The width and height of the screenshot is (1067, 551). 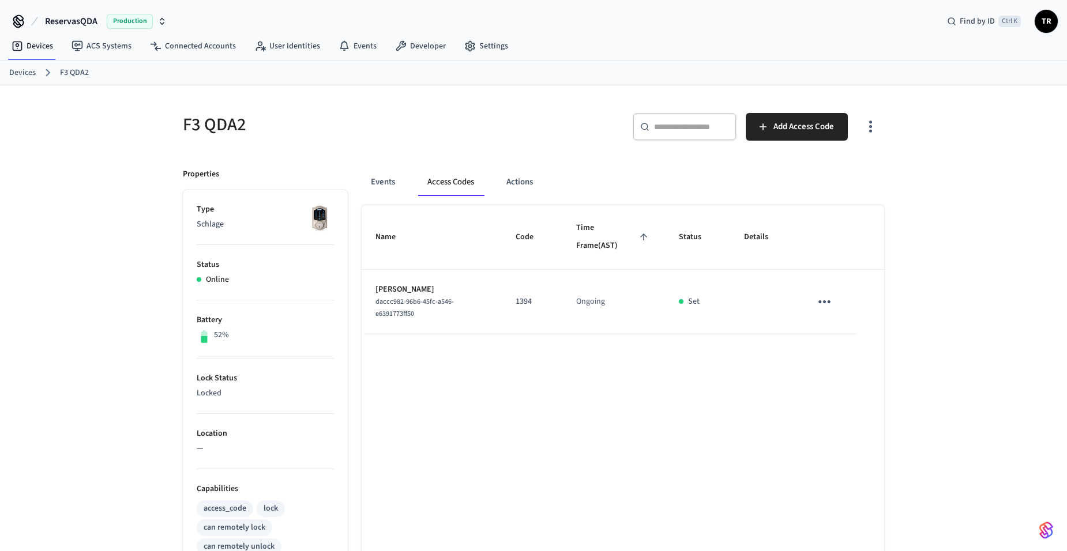 What do you see at coordinates (265, 489) in the screenshot?
I see `p: Capabilities` at bounding box center [265, 489].